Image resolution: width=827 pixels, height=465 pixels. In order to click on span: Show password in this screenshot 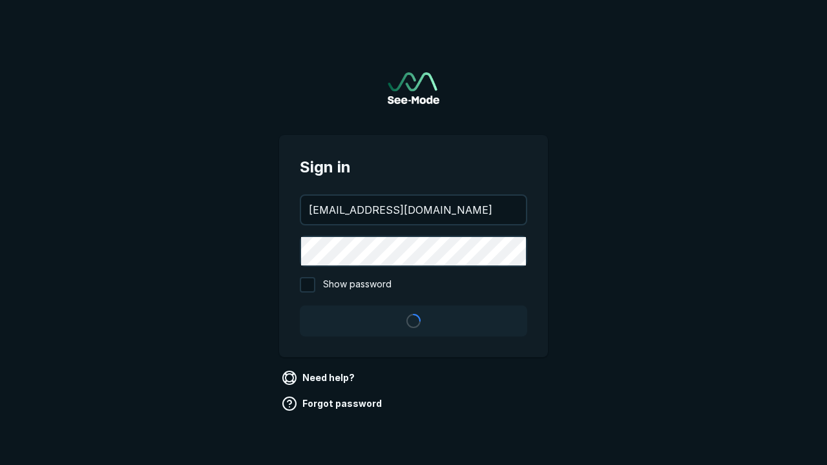, I will do `click(357, 285)`.